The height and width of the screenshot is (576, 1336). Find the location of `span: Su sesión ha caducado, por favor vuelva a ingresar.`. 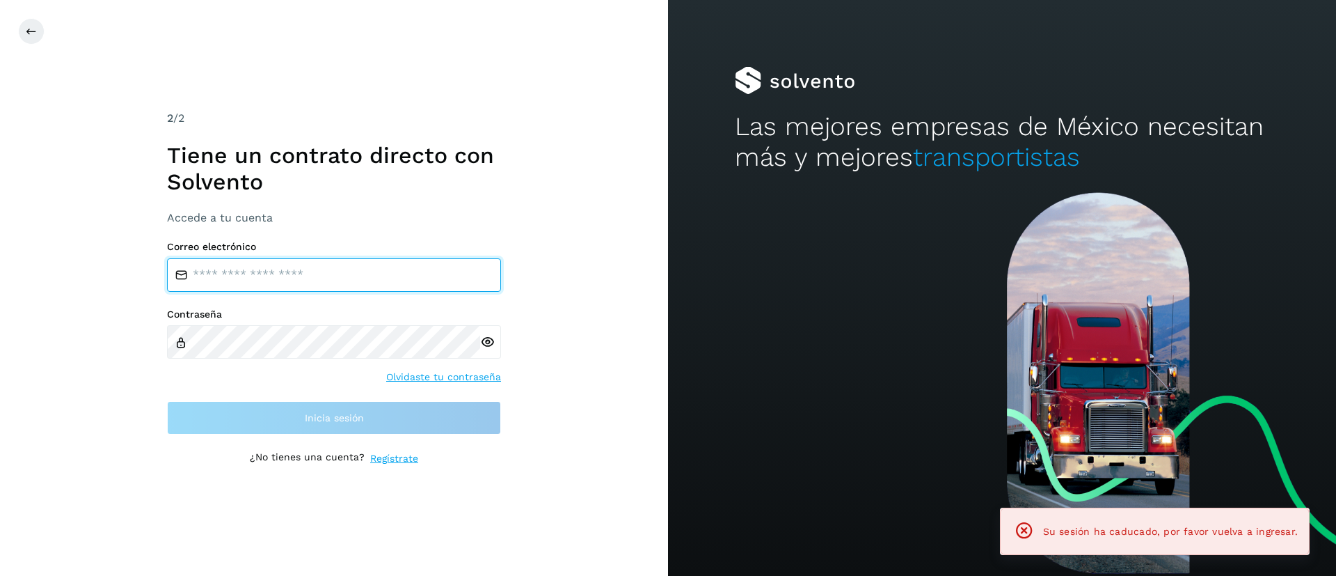

span: Su sesión ha caducado, por favor vuelva a ingresar. is located at coordinates (1171, 531).